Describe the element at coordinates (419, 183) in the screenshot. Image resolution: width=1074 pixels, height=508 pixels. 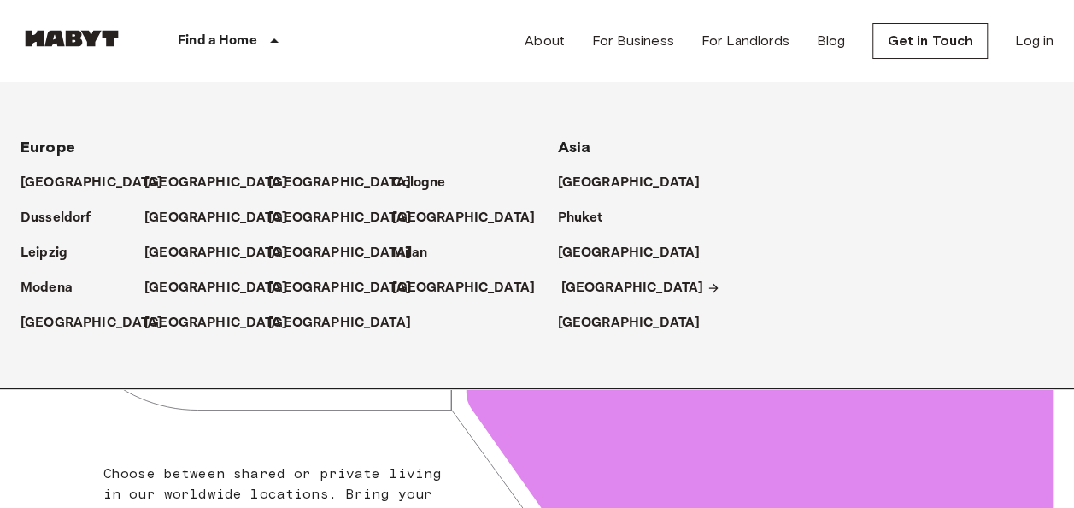
I see `p: Cologne` at that location.